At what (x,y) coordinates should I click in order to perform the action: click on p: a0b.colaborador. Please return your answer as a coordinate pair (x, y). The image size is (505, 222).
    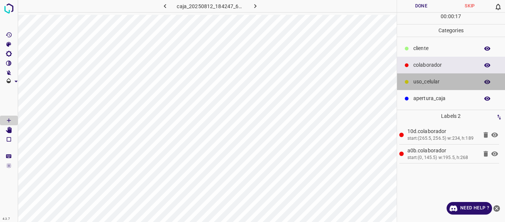
    Looking at the image, I should click on (443, 150).